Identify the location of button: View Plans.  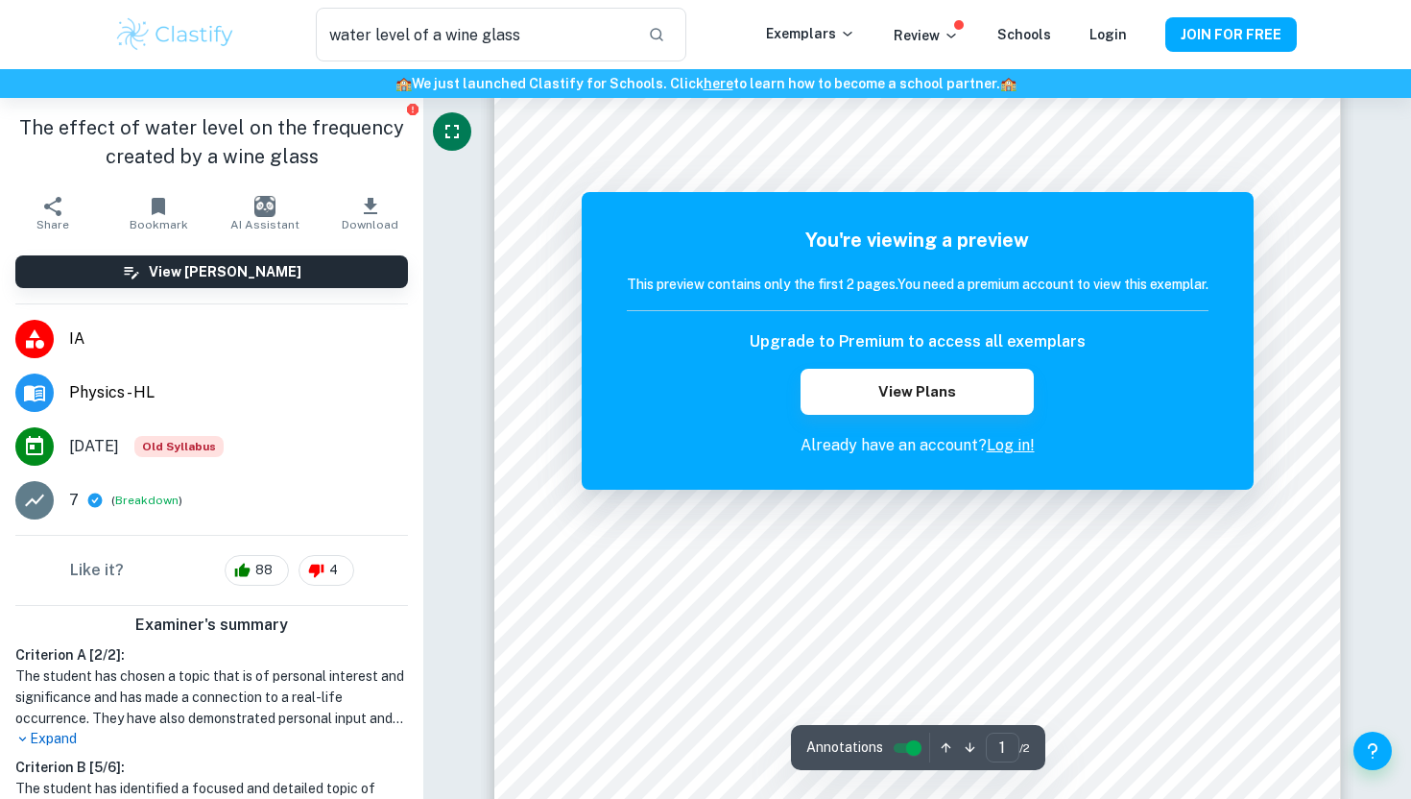
(917, 392).